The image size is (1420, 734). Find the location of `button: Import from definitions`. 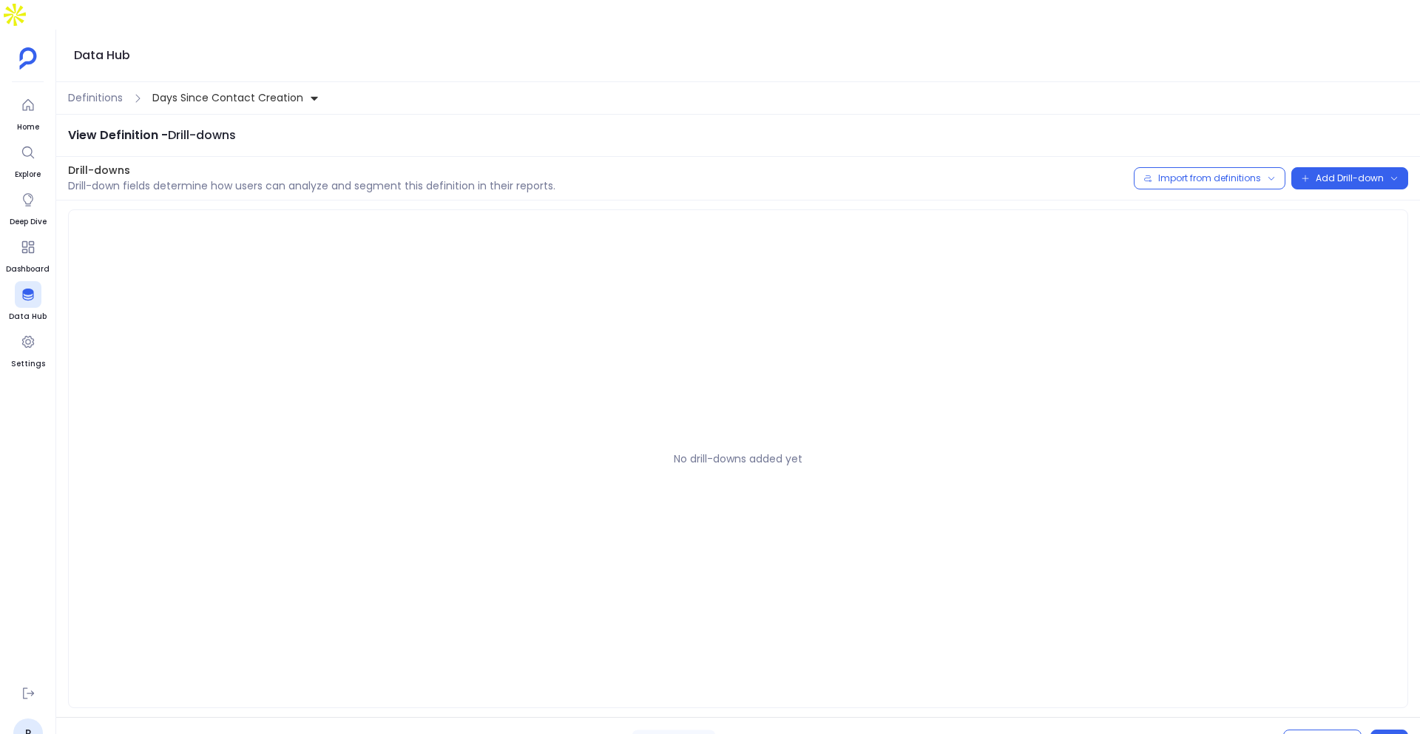

button: Import from definitions is located at coordinates (1209, 178).